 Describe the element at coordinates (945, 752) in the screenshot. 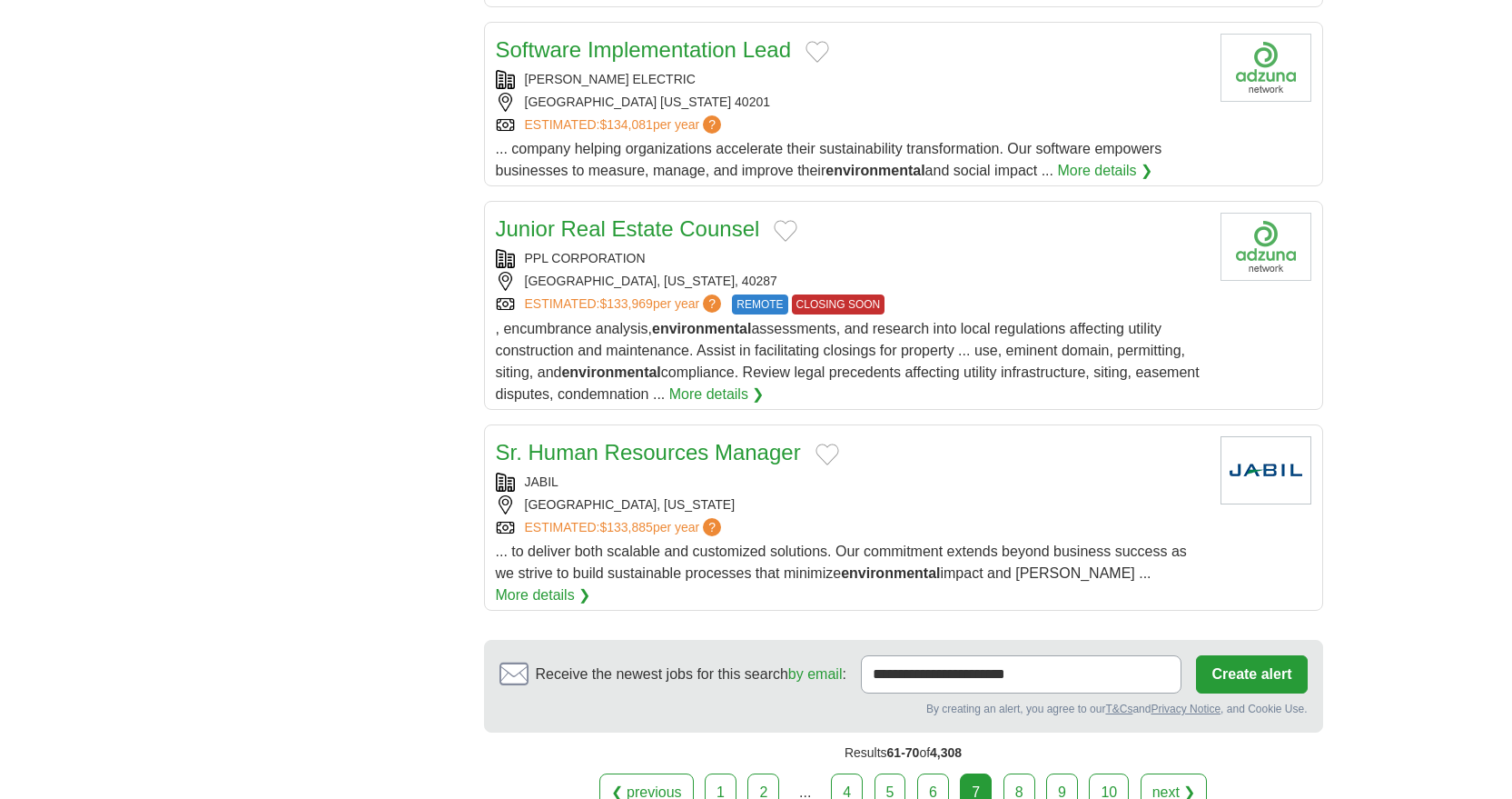

I see `span: 4,308` at that location.